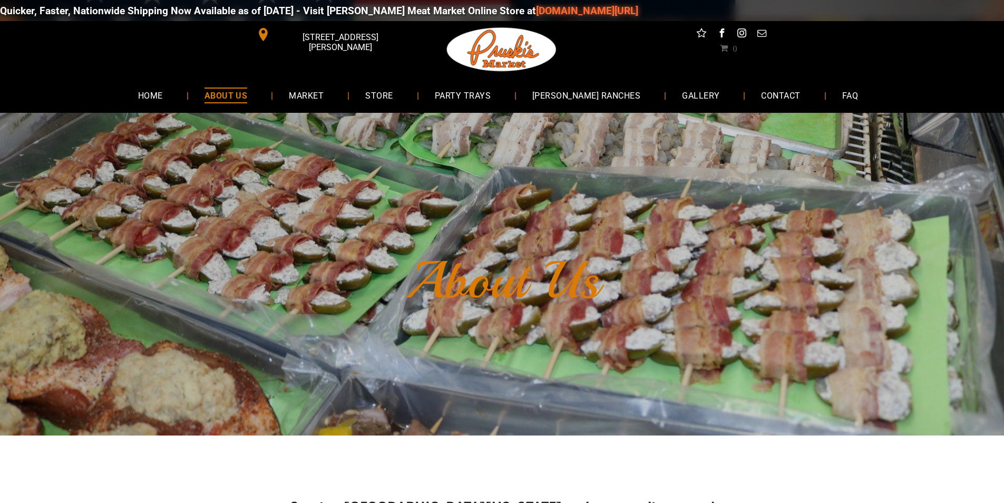 The width and height of the screenshot is (1004, 503). What do you see at coordinates (850, 95) in the screenshot?
I see `a: FAQ` at bounding box center [850, 95].